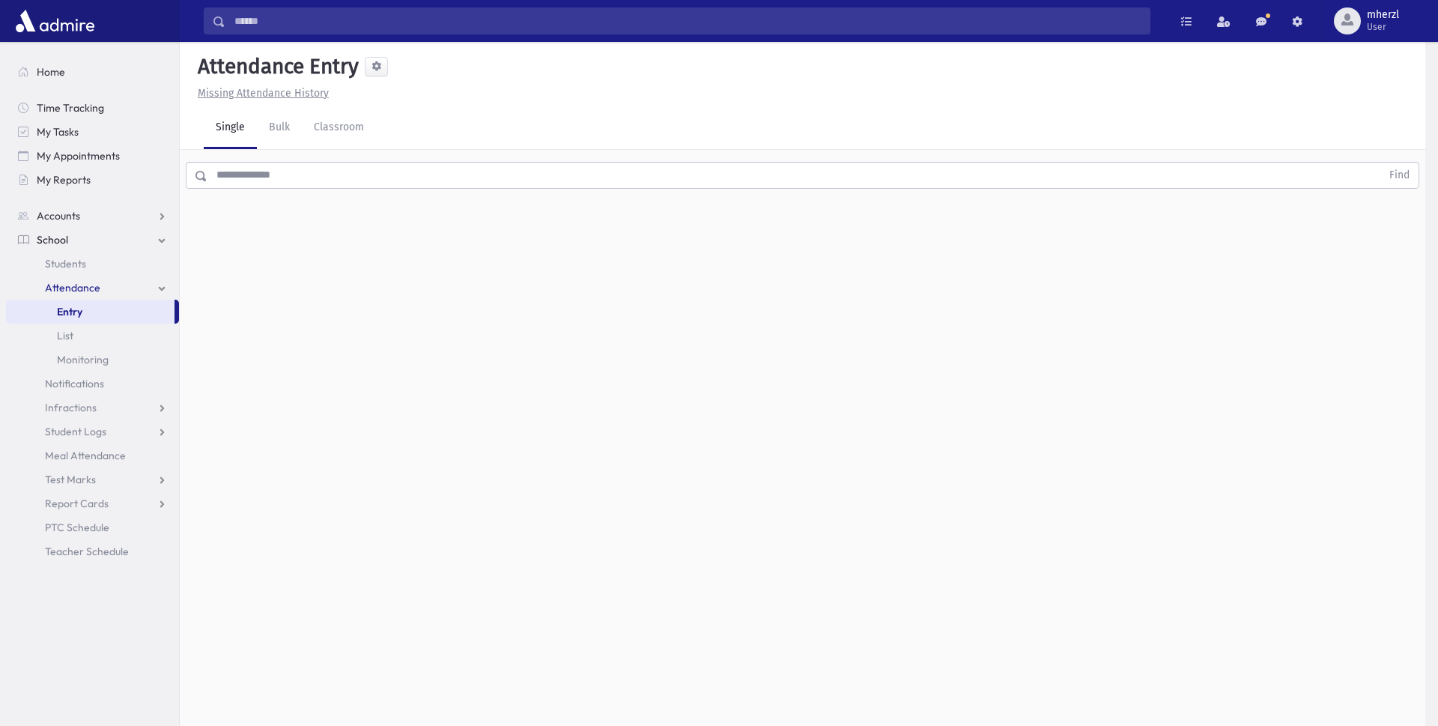 The width and height of the screenshot is (1438, 726). I want to click on a: Infractions, so click(92, 408).